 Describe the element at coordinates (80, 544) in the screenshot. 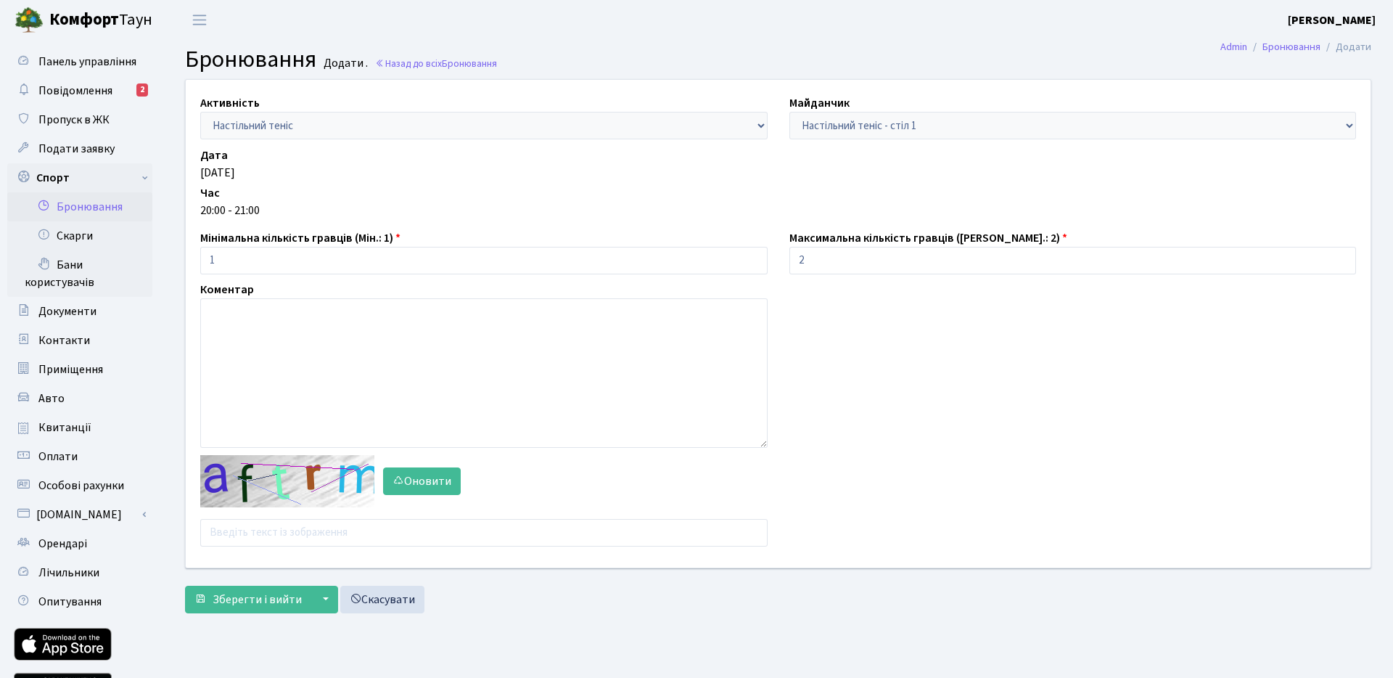

I see `a: Орендарі` at that location.